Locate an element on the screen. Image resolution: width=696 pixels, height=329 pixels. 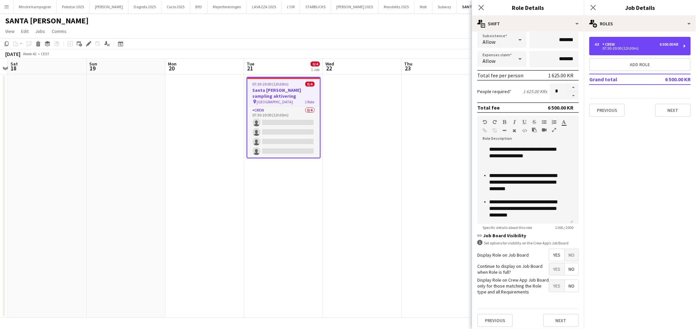
label: People required is located at coordinates (495, 92).